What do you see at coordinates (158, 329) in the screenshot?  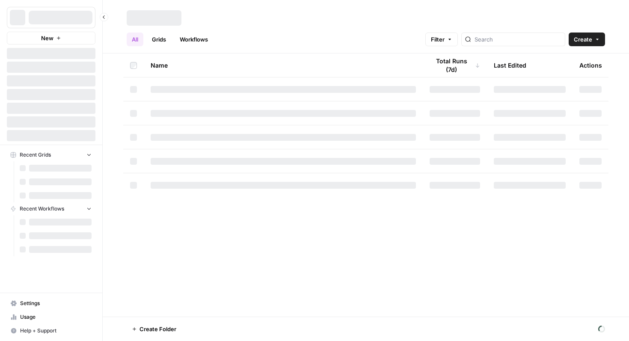 I see `span: Create Folder` at bounding box center [158, 329].